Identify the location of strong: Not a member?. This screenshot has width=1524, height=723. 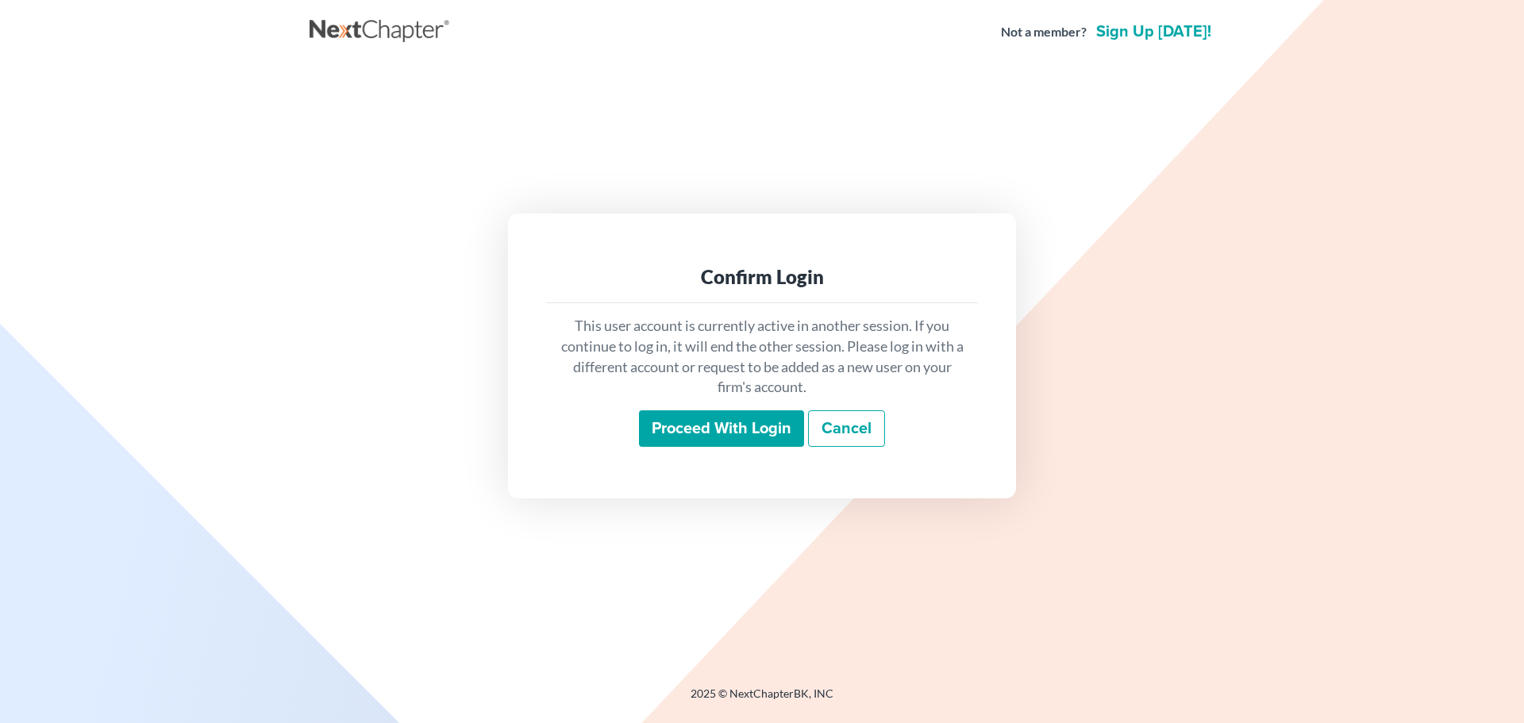
(1044, 32).